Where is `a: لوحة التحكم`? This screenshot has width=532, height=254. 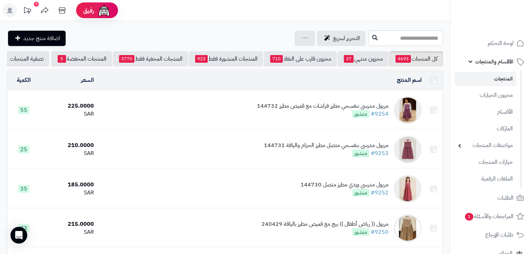
a: لوحة التحكم is located at coordinates (491, 43).